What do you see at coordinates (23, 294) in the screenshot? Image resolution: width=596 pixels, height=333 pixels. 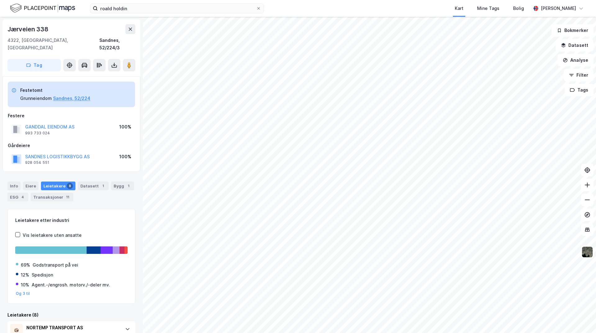 I see `button: Og 3 til` at bounding box center [23, 294].